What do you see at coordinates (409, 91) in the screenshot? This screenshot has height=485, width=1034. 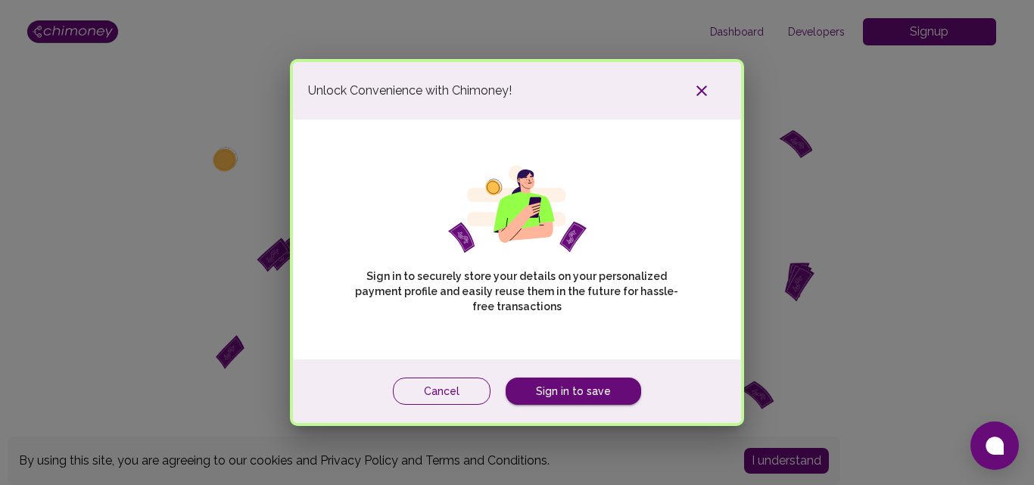 I see `span: Unlock Convenience with Chimoney!` at bounding box center [409, 91].